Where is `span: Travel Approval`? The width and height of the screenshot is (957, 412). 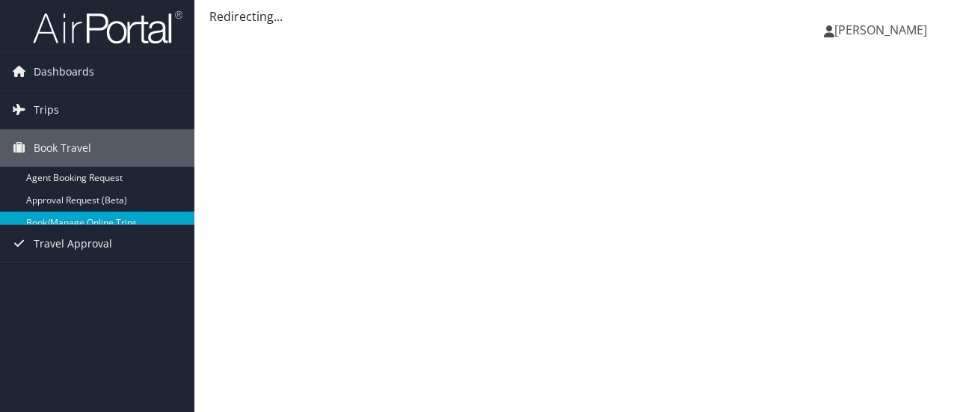 span: Travel Approval is located at coordinates (73, 244).